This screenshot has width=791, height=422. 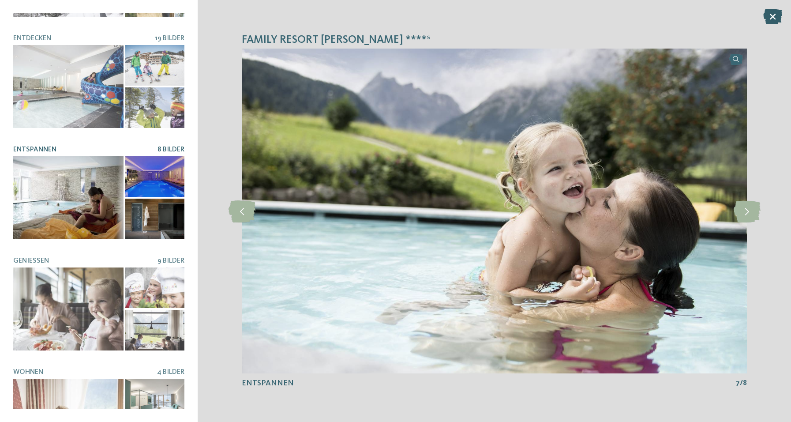 I want to click on span: 8 Bilder, so click(x=171, y=150).